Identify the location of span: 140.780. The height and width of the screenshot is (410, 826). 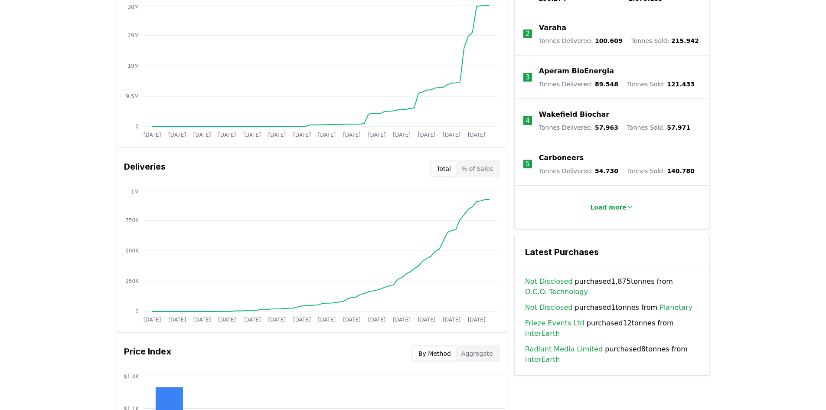
(680, 171).